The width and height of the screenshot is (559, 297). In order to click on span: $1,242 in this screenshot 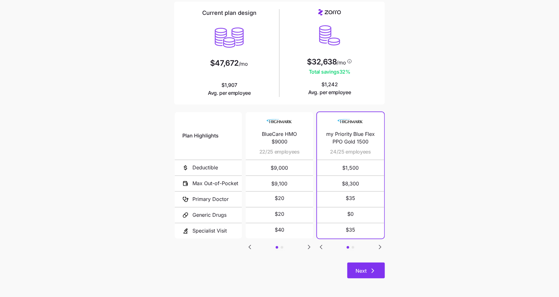, I will do `click(330, 88)`.